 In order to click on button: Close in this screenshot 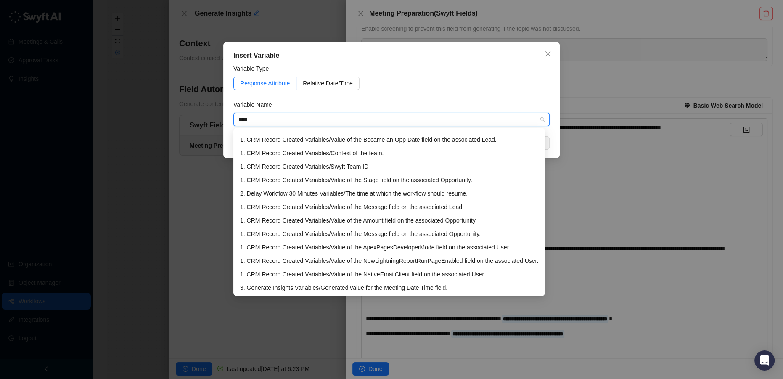, I will do `click(548, 54)`.